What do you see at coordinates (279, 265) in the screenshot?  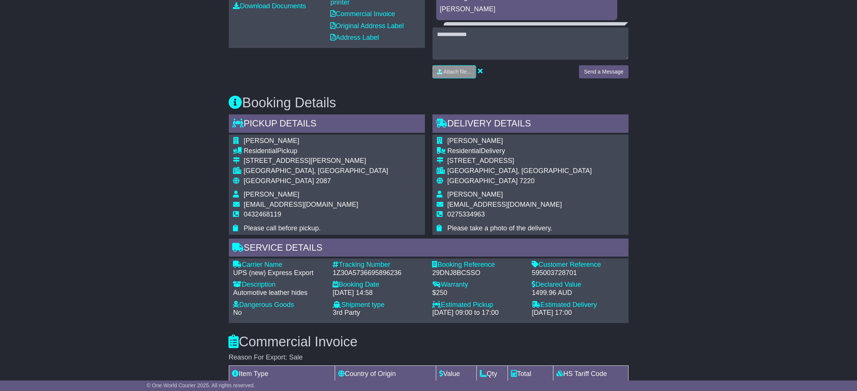 I see `div: Carrier Name` at bounding box center [279, 265].